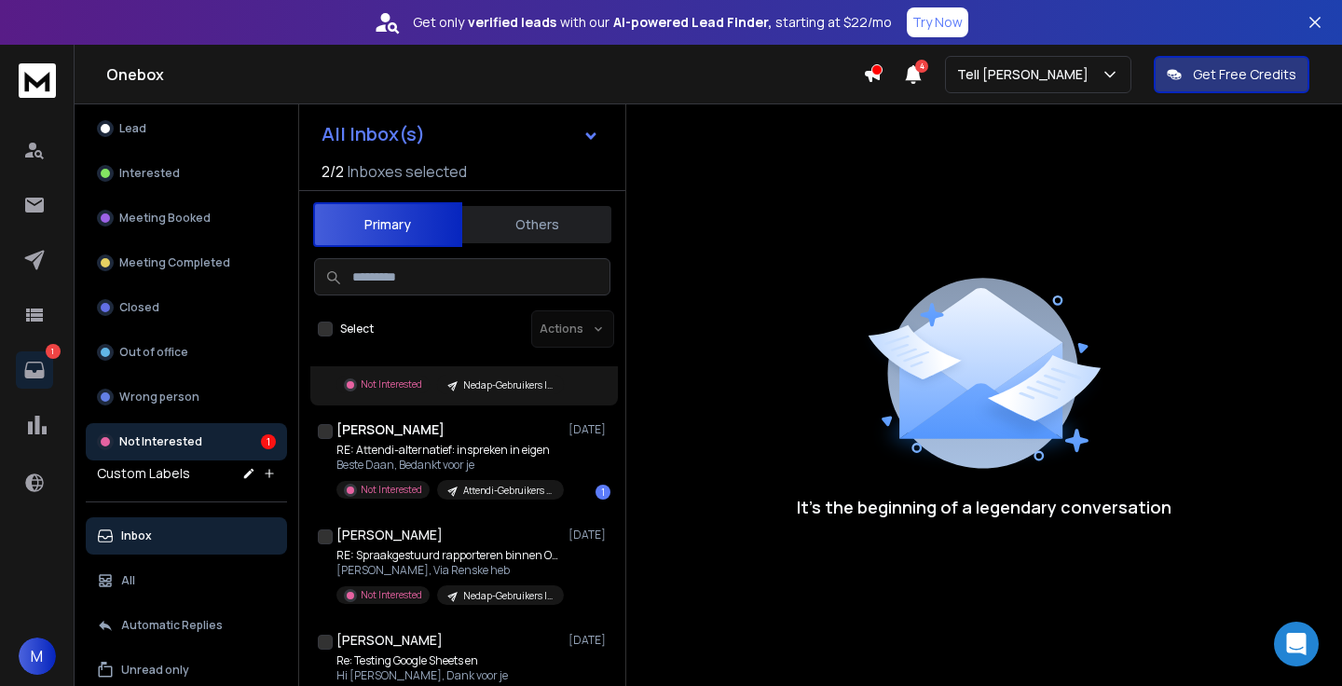 This screenshot has width=1342, height=686. Describe the element at coordinates (448, 555) in the screenshot. I see `p: RE: Spraakgestuurd rapporteren binnen Ons®` at that location.